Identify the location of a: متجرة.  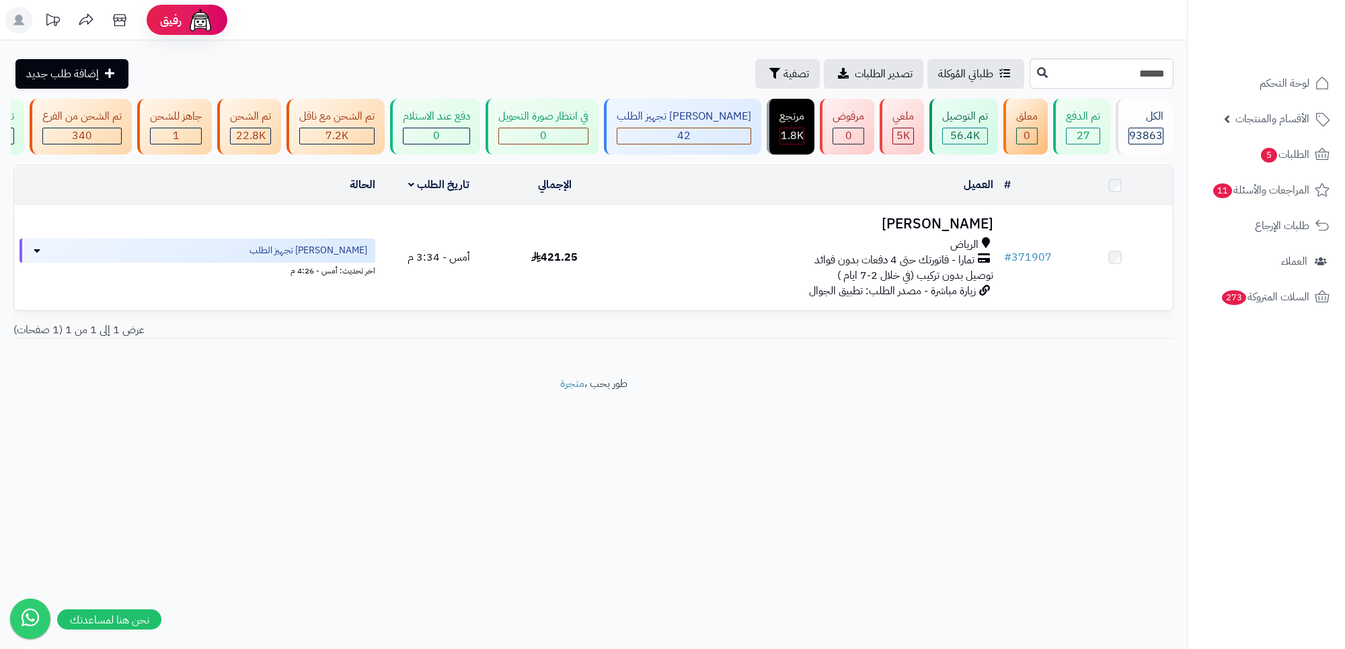
(572, 384).